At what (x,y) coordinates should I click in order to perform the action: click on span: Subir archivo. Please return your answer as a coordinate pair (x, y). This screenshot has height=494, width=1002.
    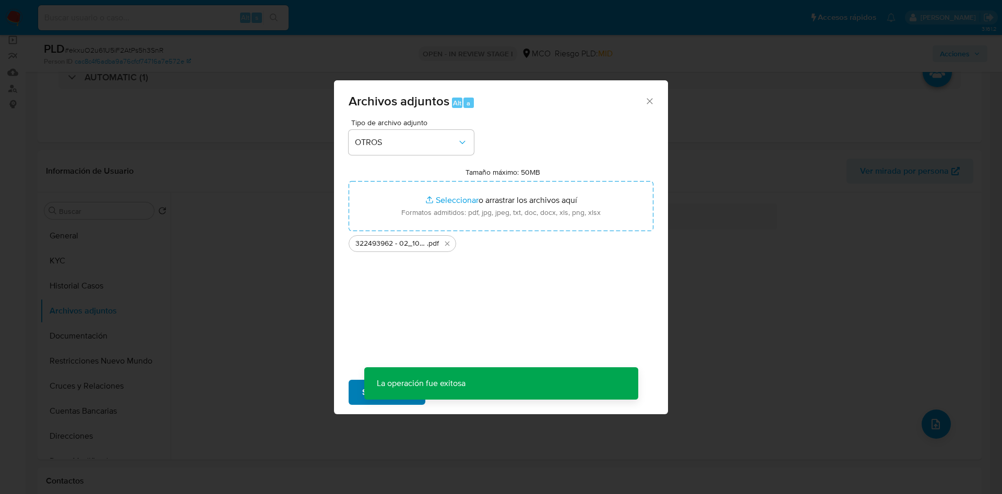
    Looking at the image, I should click on (387, 392).